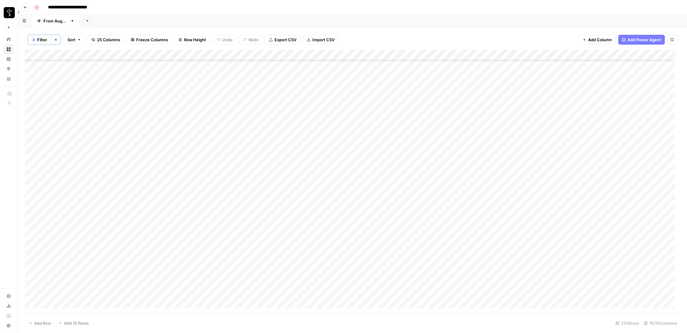 This screenshot has height=333, width=687. I want to click on span: Filter, so click(42, 40).